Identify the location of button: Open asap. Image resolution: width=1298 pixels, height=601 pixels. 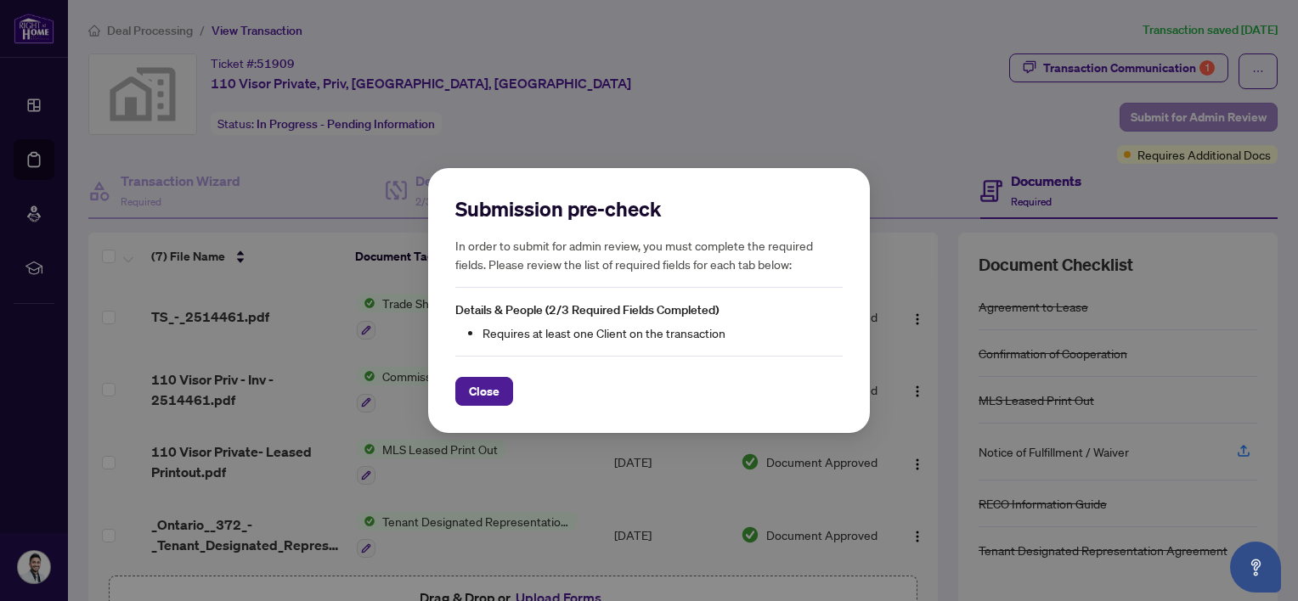
(1255, 567).